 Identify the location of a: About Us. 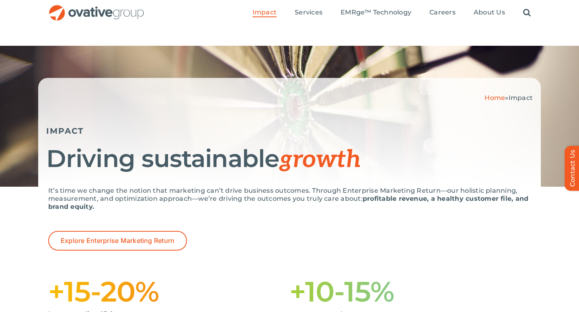
(489, 13).